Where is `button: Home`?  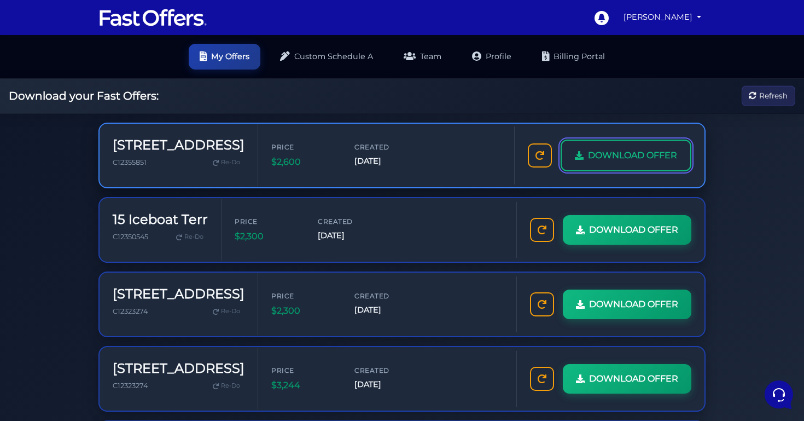
button: Home is located at coordinates (42, 333).